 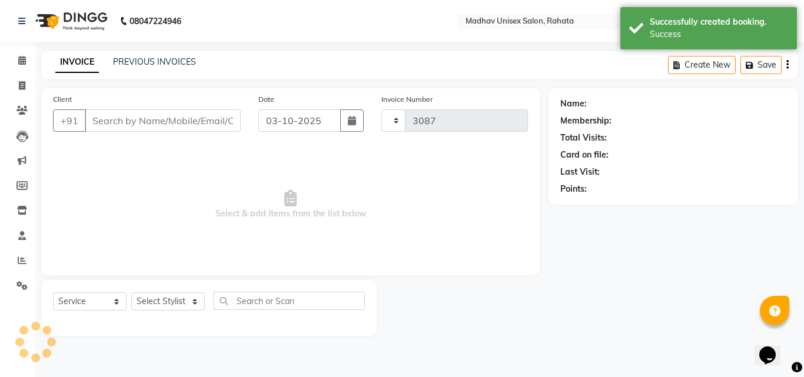 I want to click on button: Save, so click(x=761, y=65).